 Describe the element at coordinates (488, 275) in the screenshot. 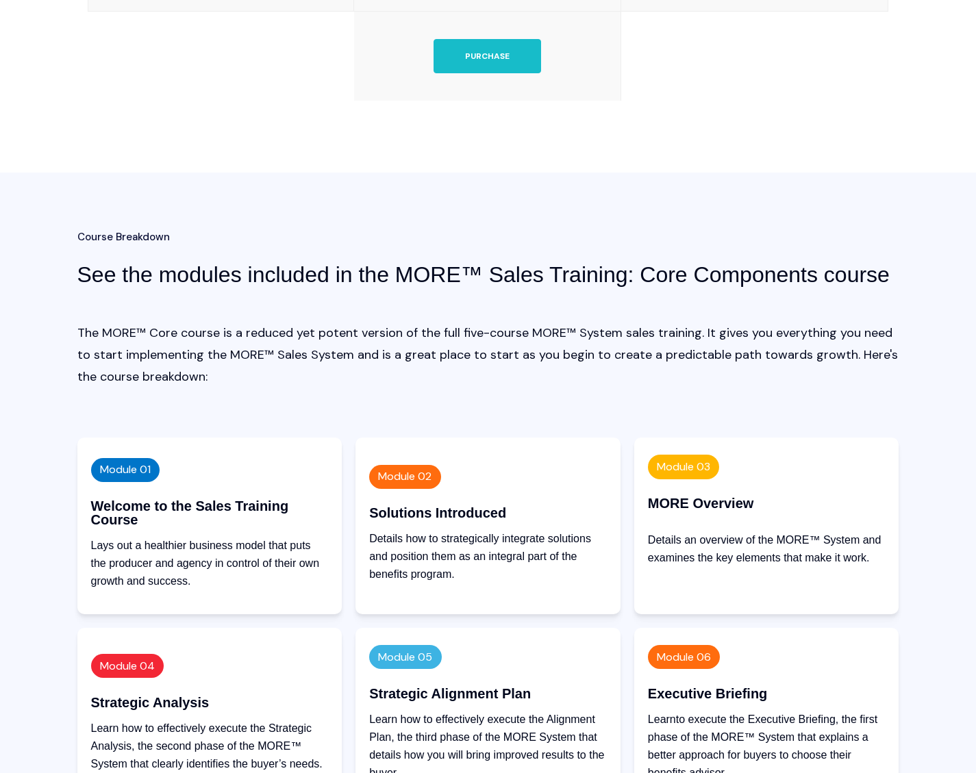

I see `h3: See the modules included in the MORE™ Sales Training: Core Components course` at that location.